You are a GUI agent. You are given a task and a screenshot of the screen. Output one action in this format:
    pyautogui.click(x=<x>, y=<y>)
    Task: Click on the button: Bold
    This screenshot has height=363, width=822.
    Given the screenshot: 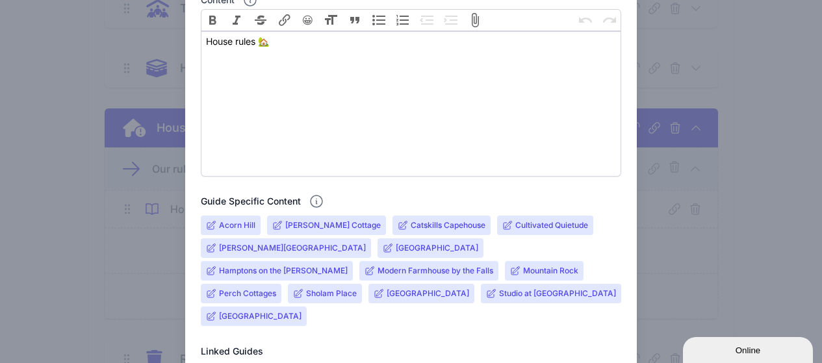 What is the action you would take?
    pyautogui.click(x=212, y=20)
    